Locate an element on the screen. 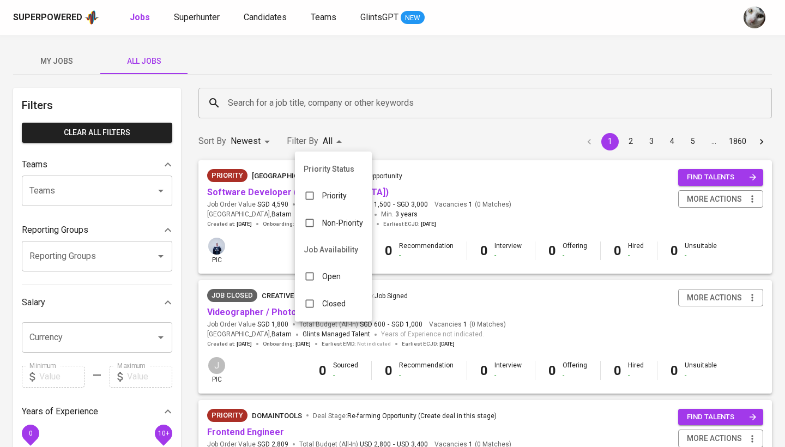 The image size is (785, 447). li: Priority Status is located at coordinates (333, 169).